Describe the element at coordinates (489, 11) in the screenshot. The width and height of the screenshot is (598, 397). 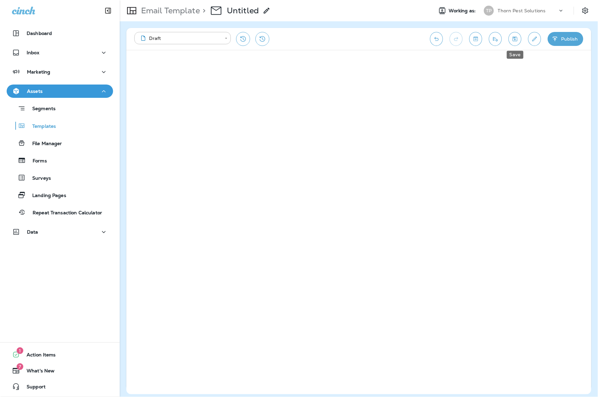
I see `div: TP` at that location.